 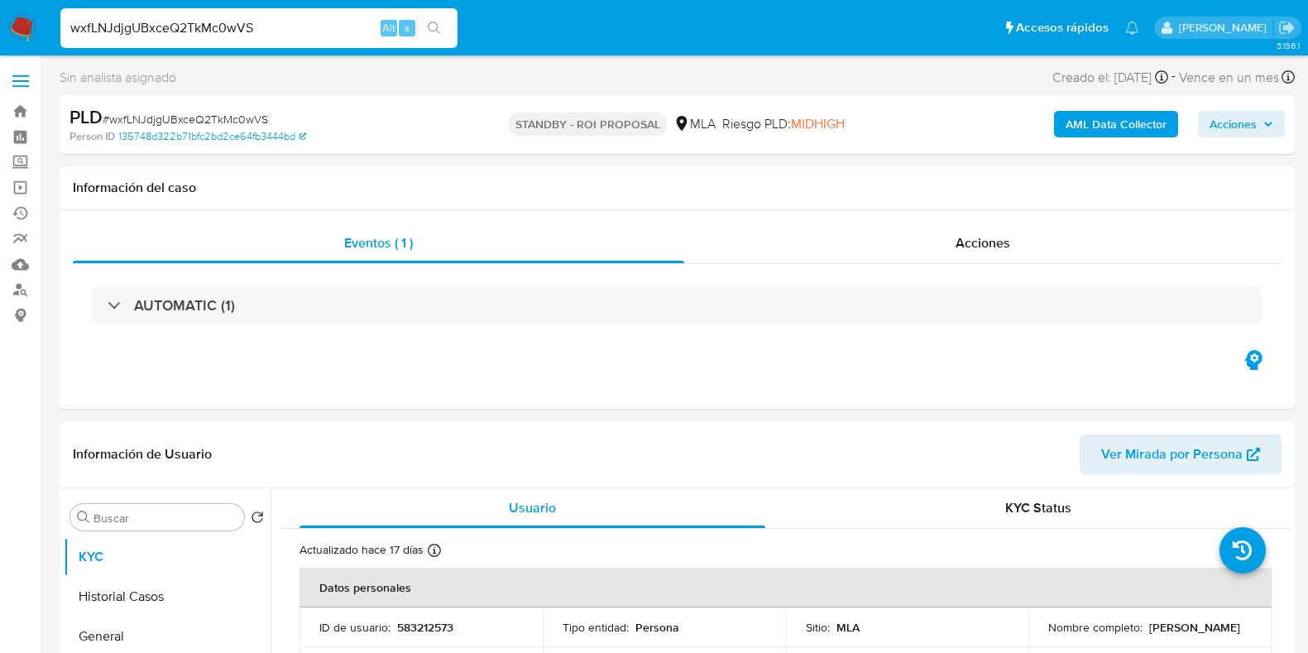 I want to click on p: Actualizado hace 17 días, so click(x=361, y=549).